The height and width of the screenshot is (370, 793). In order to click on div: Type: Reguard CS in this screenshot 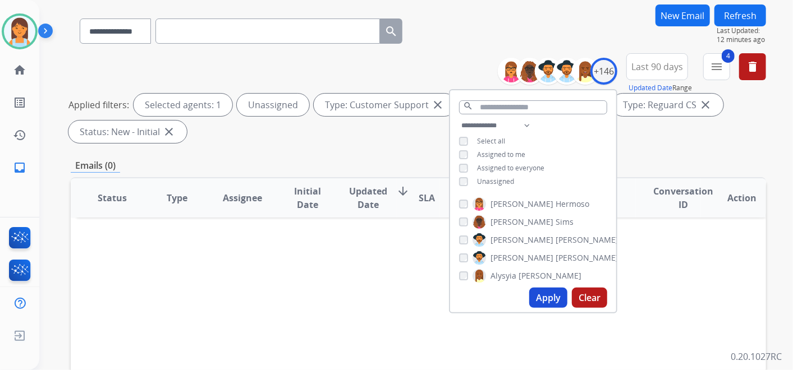, I will do `click(667, 105)`.